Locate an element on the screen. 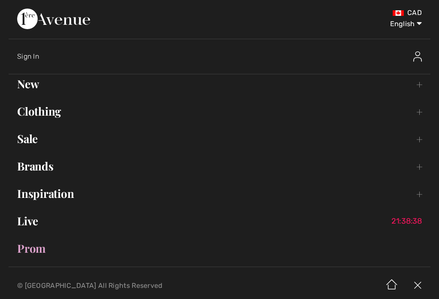  img: Sign In is located at coordinates (417, 57).